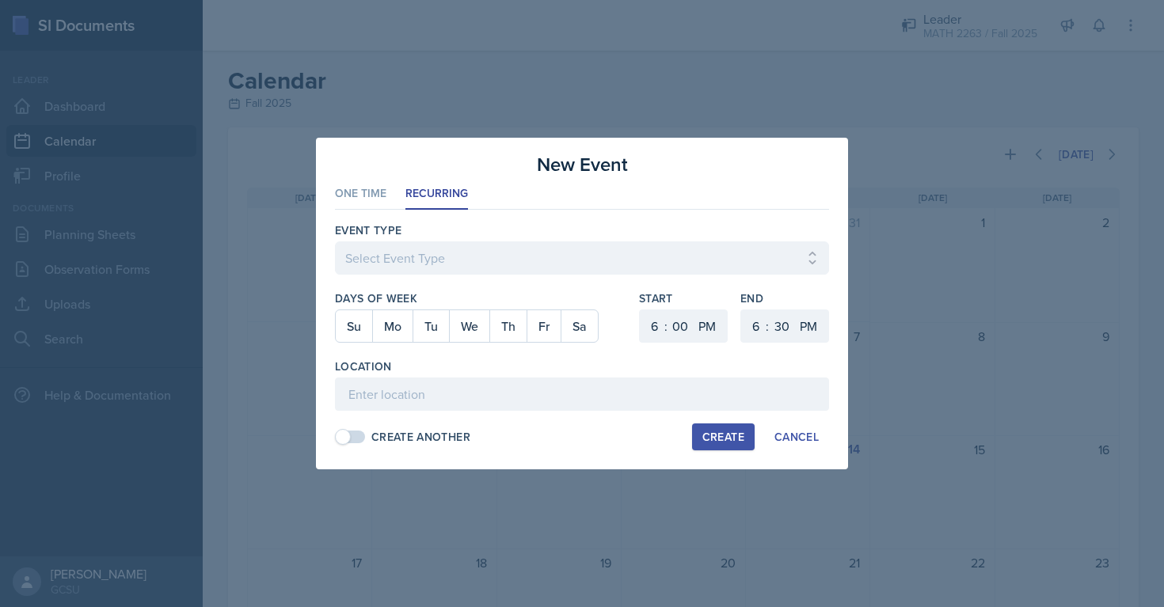 Image resolution: width=1164 pixels, height=607 pixels. I want to click on label: End, so click(785, 299).